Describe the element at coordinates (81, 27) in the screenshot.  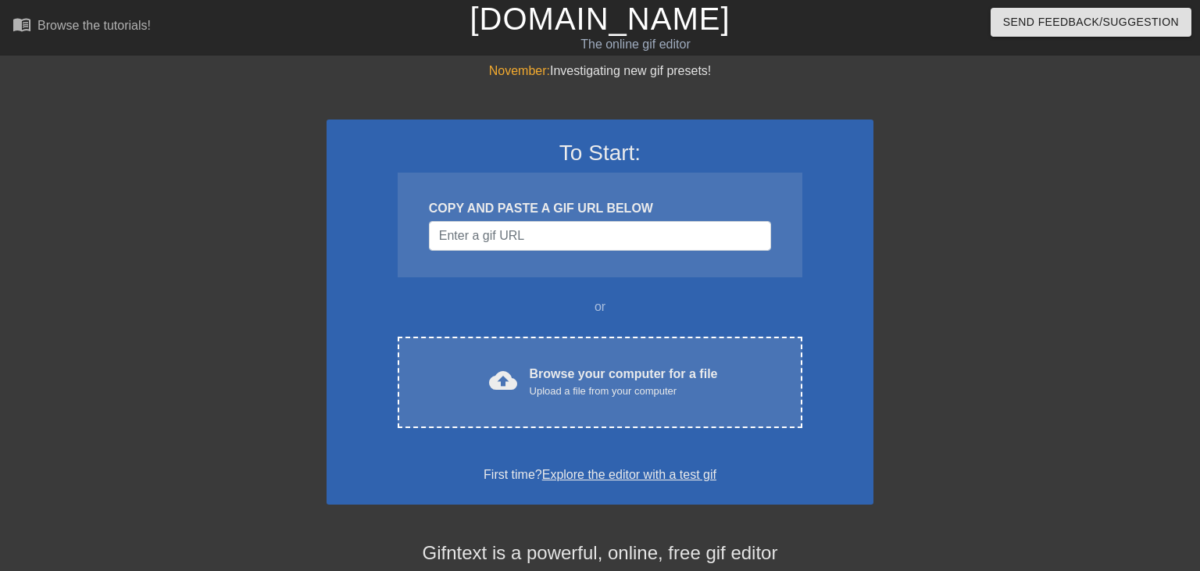
I see `a: Browse the tutorials!` at that location.